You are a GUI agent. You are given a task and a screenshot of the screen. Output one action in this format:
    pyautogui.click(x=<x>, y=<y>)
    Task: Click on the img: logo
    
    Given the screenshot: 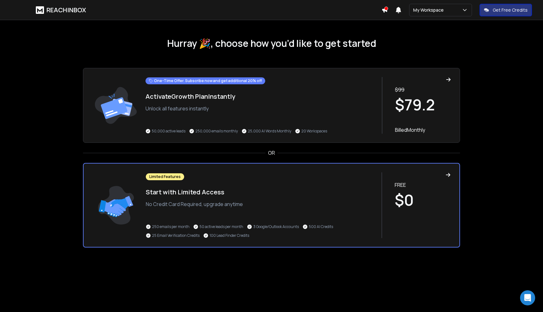 What is the action you would take?
    pyautogui.click(x=40, y=10)
    